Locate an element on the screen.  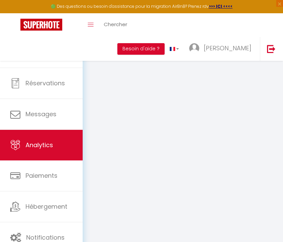
span: Notifications is located at coordinates (45, 237).